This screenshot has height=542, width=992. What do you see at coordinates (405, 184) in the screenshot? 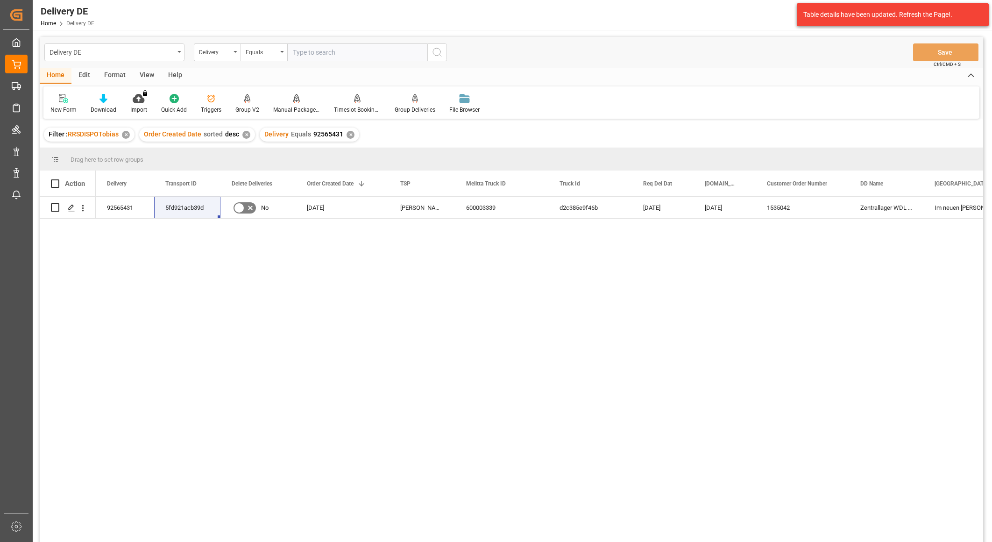
I see `span: TSP` at bounding box center [405, 184].